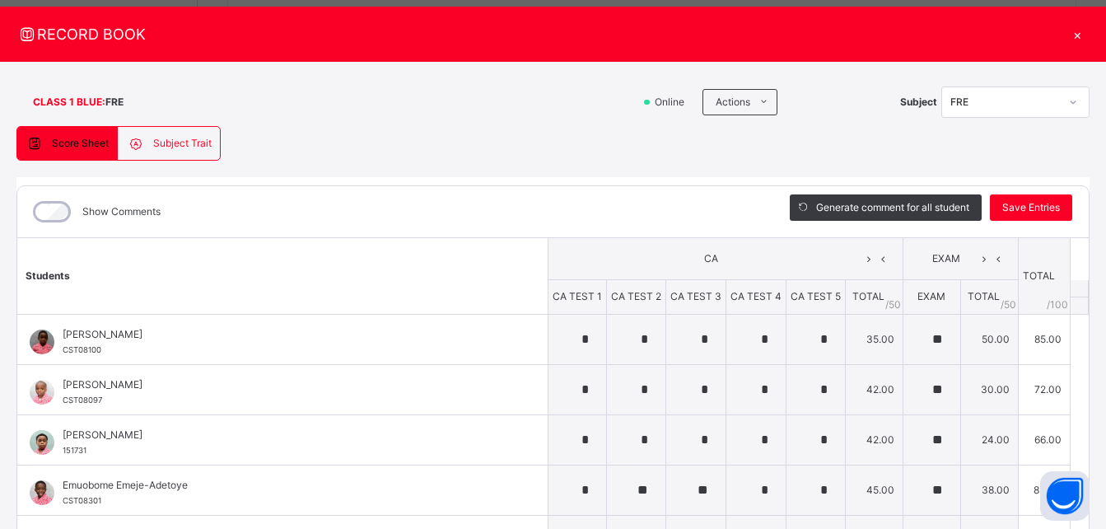 This screenshot has width=1106, height=529. Describe the element at coordinates (989, 489) in the screenshot. I see `td: 38.00` at that location.